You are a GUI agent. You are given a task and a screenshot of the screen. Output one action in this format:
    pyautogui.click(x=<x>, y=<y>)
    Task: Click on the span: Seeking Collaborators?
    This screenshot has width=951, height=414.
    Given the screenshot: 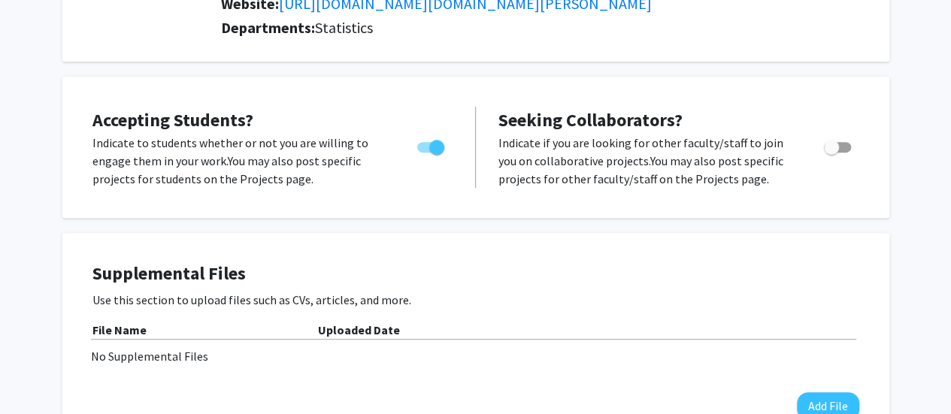 What is the action you would take?
    pyautogui.click(x=590, y=120)
    